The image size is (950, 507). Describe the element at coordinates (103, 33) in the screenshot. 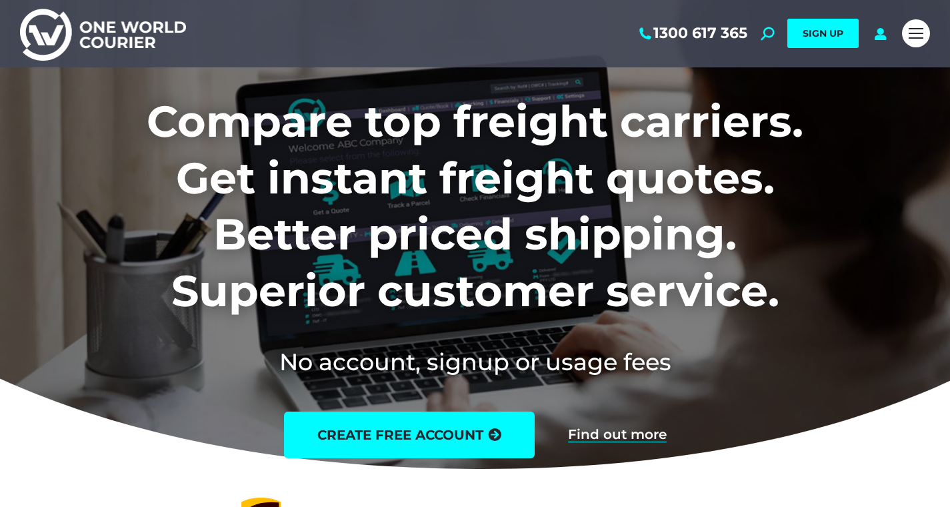

I see `img: One World Courier` at that location.